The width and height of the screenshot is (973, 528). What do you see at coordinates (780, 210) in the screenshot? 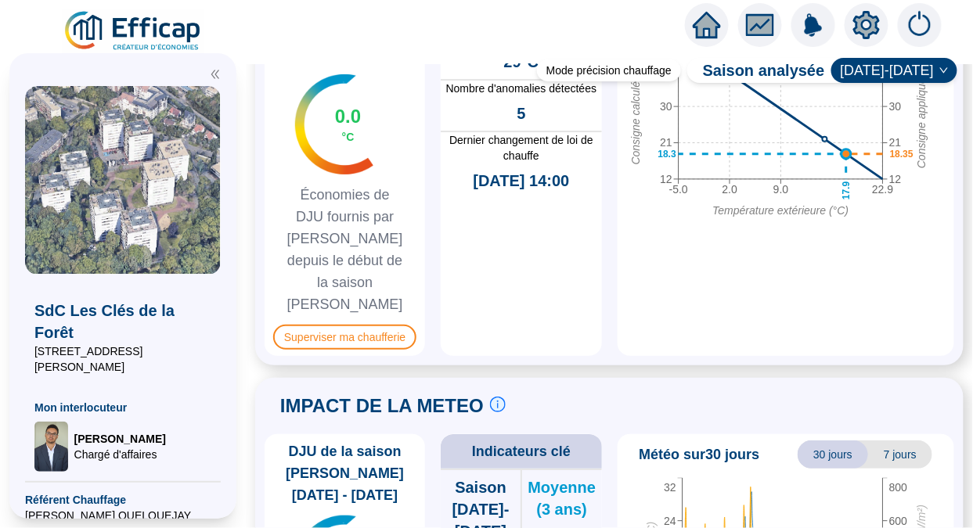
I see `tspan: Température extérieure (°C)` at bounding box center [780, 210].